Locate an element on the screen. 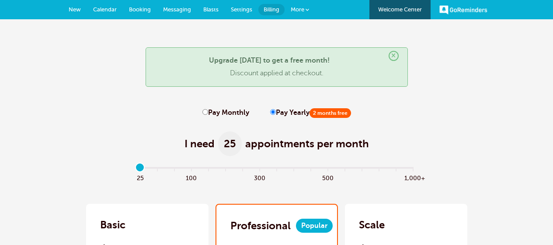 The width and height of the screenshot is (553, 245). span: 500 is located at coordinates (328, 177).